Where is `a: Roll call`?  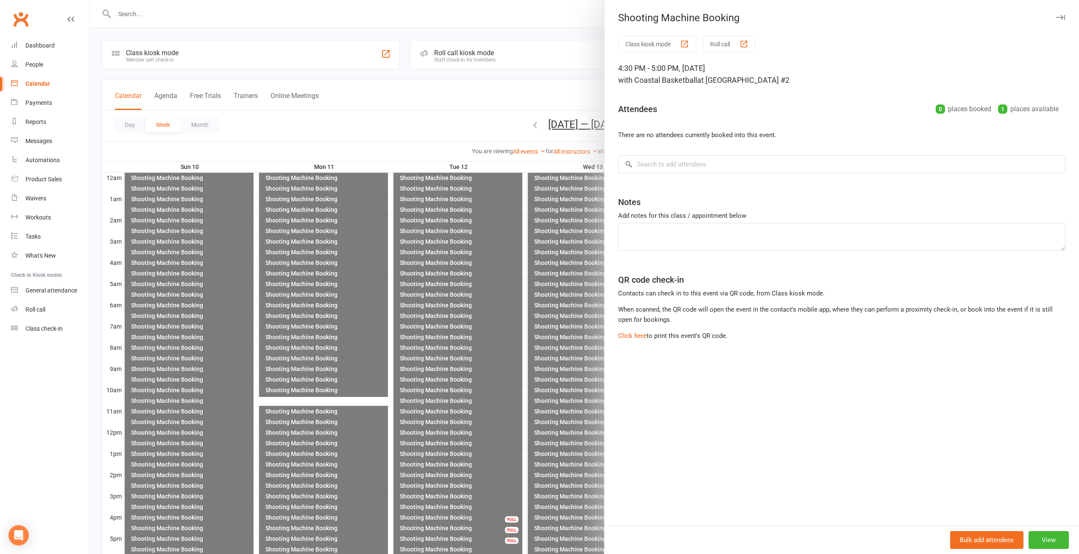 a: Roll call is located at coordinates (50, 309).